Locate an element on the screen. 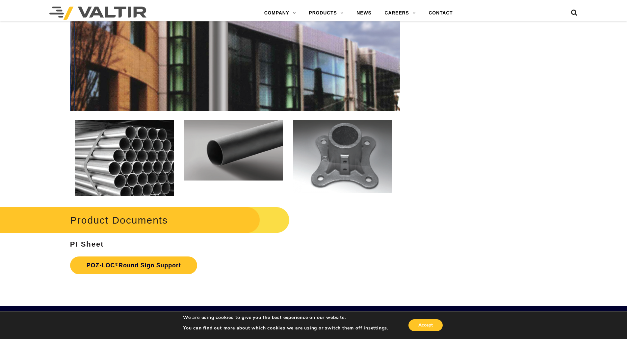 The width and height of the screenshot is (627, 339). p: You can find out more about which cookies we are using or switch them off in . is located at coordinates (286, 328).